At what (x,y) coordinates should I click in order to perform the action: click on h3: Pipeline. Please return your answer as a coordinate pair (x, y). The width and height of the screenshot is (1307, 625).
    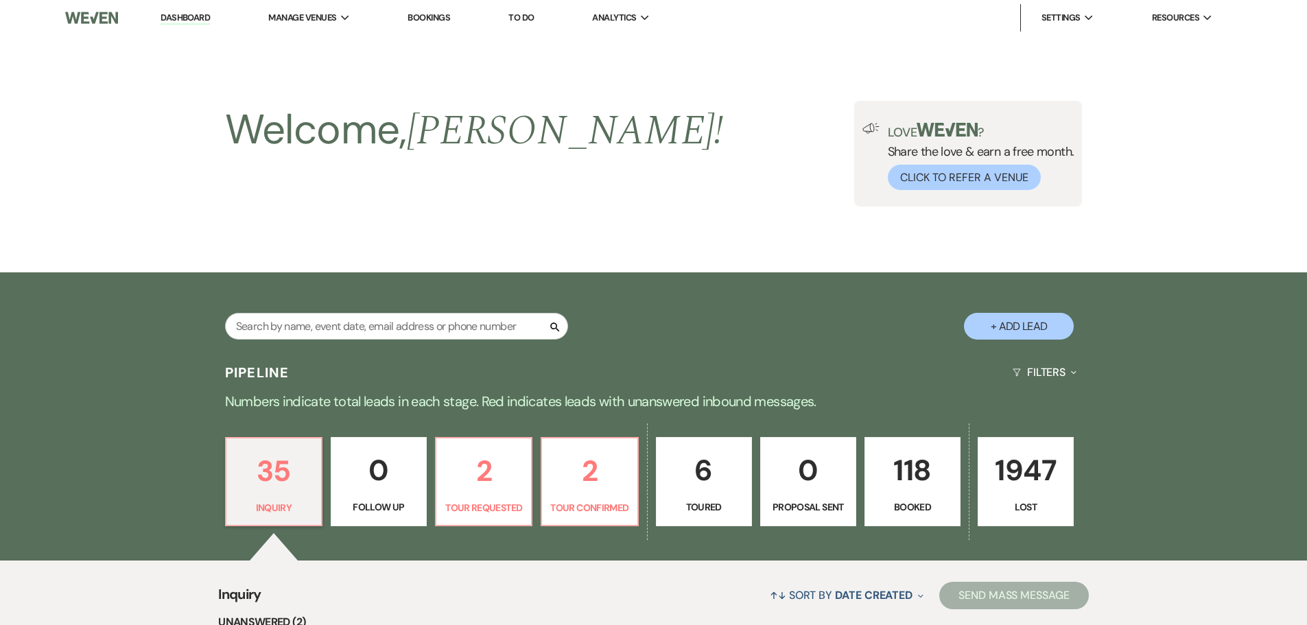
    Looking at the image, I should click on (257, 372).